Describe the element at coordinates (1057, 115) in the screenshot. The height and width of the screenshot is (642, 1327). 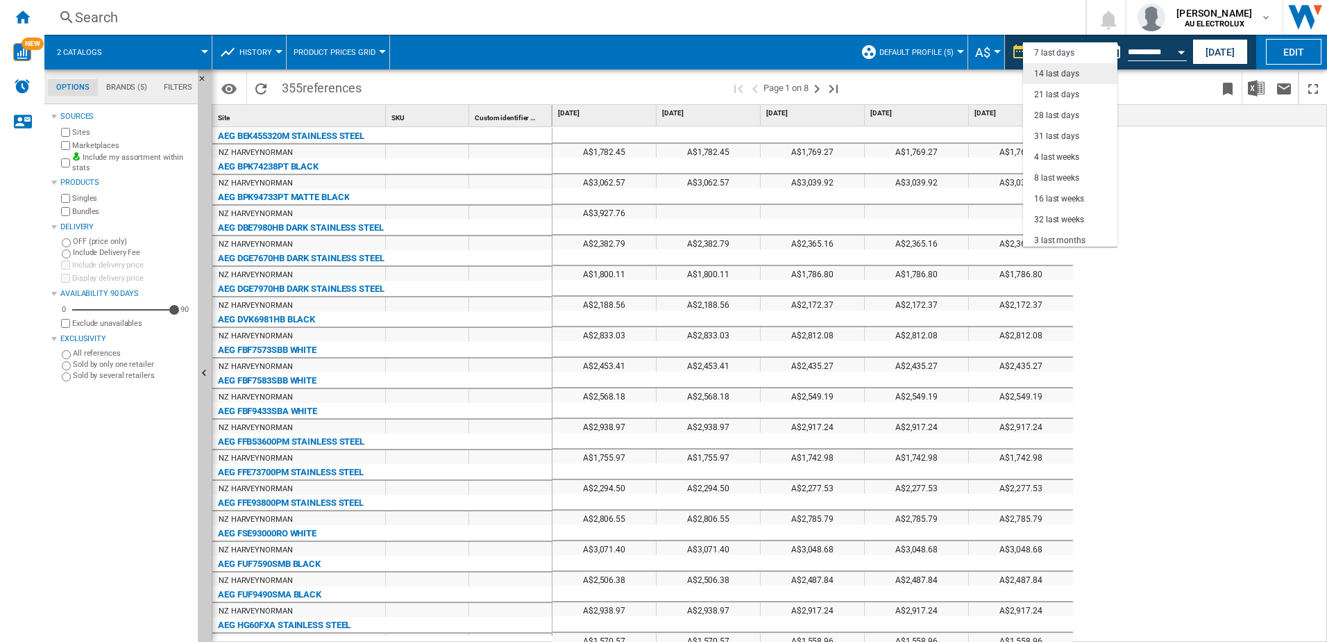
I see `div: 28 last days` at that location.